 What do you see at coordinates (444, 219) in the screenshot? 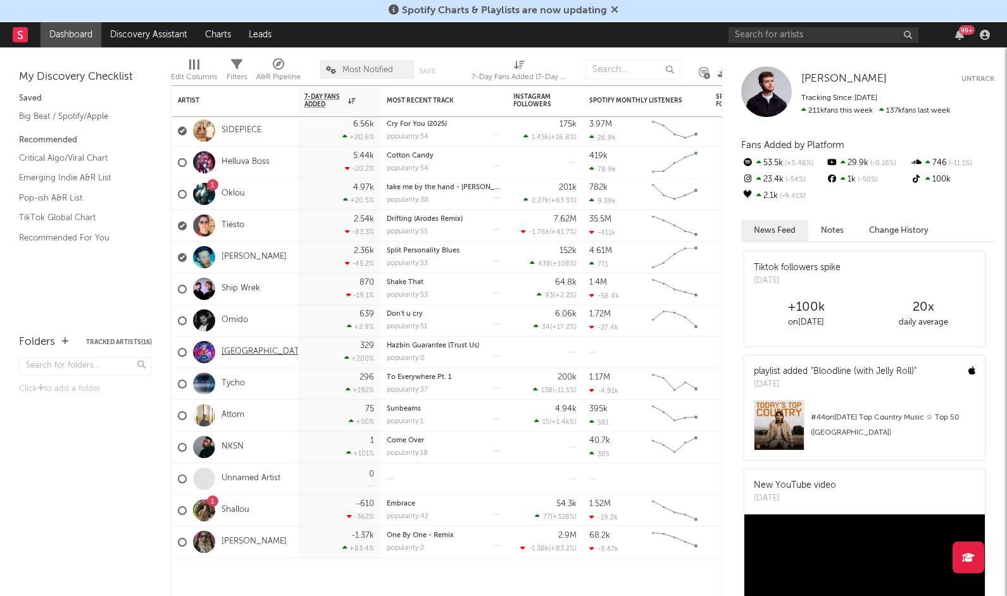
I see `div: Drifting (Arodes Remix)` at bounding box center [444, 219].